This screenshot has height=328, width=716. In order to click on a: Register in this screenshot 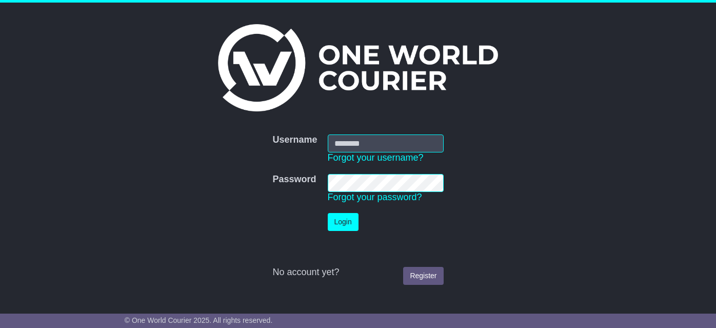, I will do `click(423, 275)`.